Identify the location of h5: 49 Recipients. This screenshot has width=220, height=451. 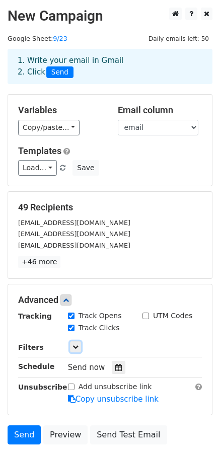
(110, 208).